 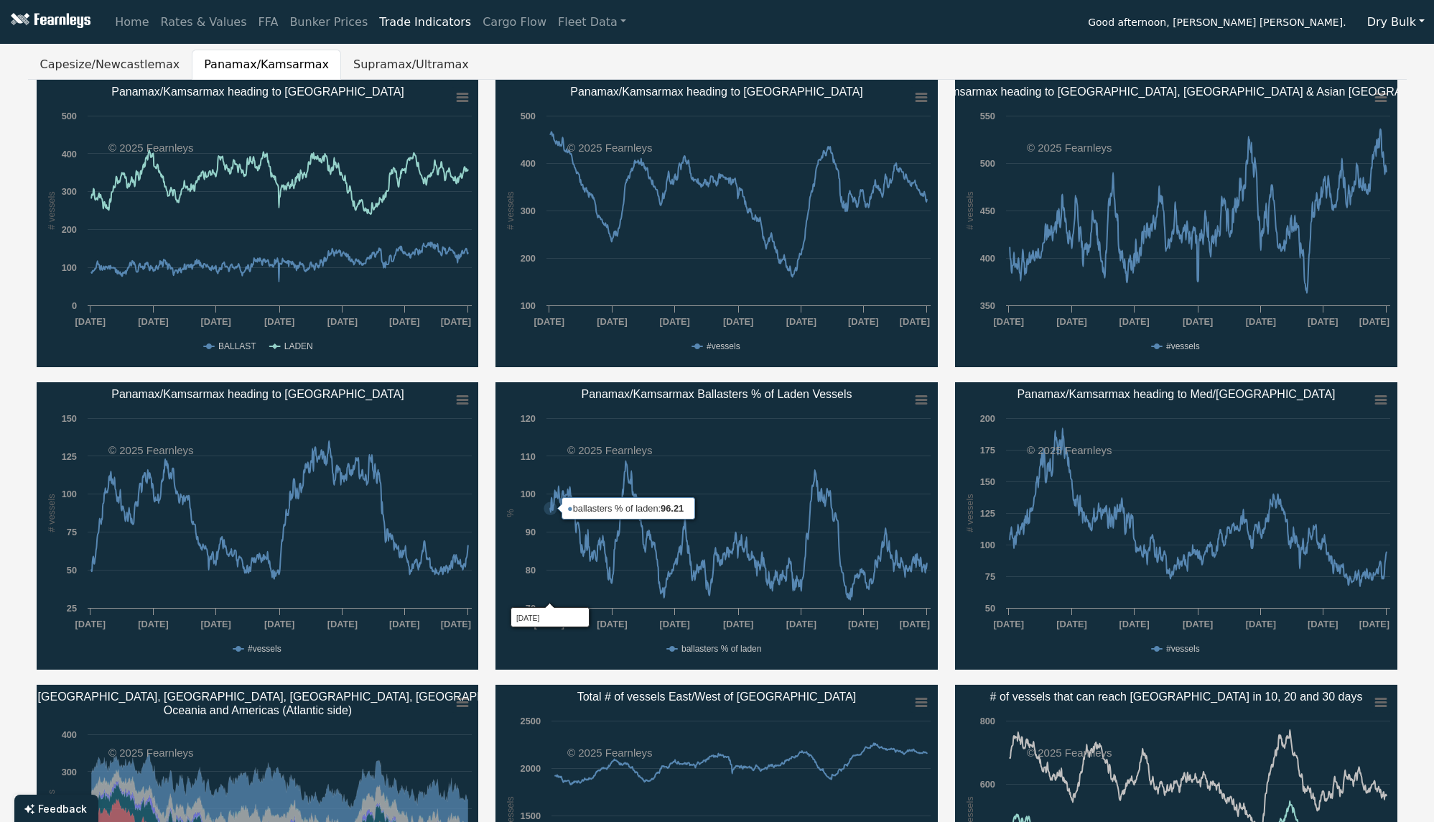 What do you see at coordinates (531, 531) in the screenshot?
I see `text: 90` at bounding box center [531, 531].